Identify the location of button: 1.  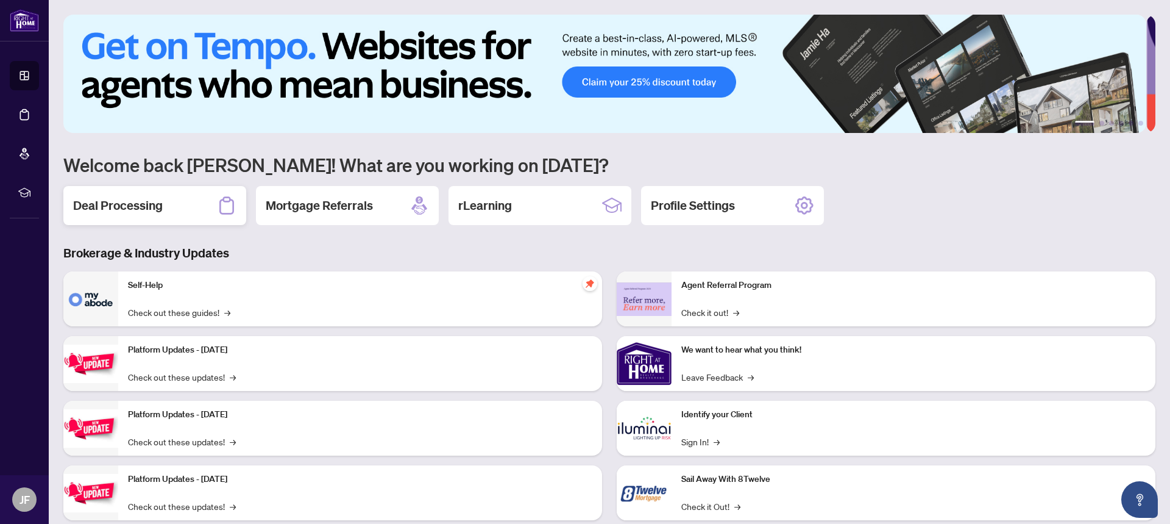
(1085, 123).